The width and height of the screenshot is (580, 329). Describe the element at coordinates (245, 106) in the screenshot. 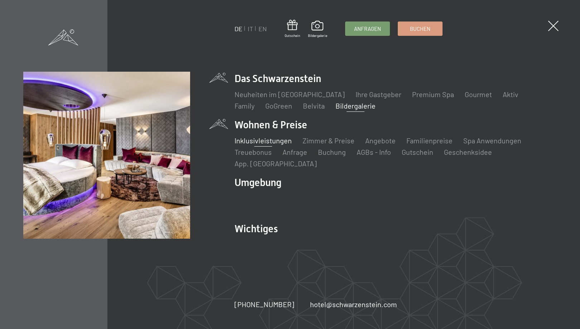

I see `a: Family` at that location.